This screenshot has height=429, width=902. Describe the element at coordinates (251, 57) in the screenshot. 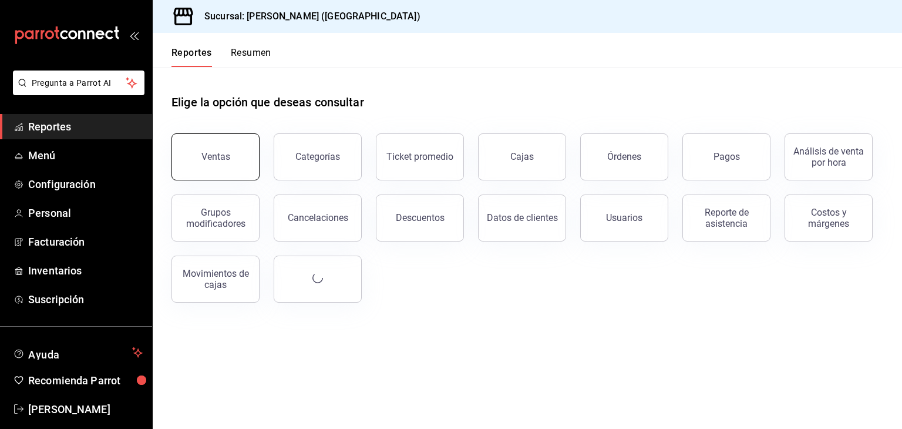

I see `button: Resumen` at that location.